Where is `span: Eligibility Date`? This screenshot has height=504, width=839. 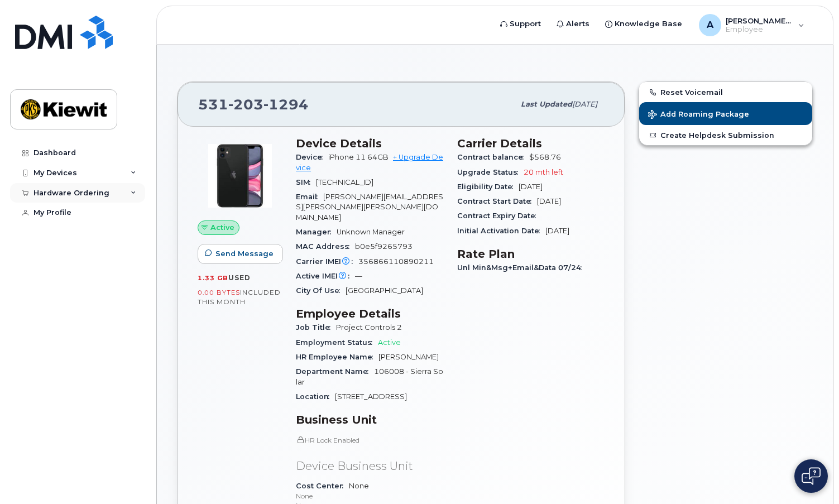
span: Eligibility Date is located at coordinates (488, 186).